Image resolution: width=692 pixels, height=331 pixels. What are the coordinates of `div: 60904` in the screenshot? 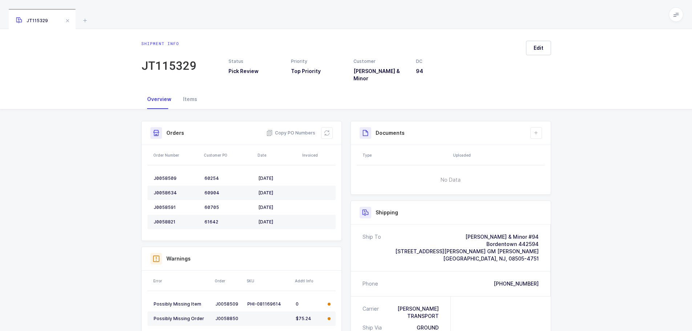 It's located at (228, 193).